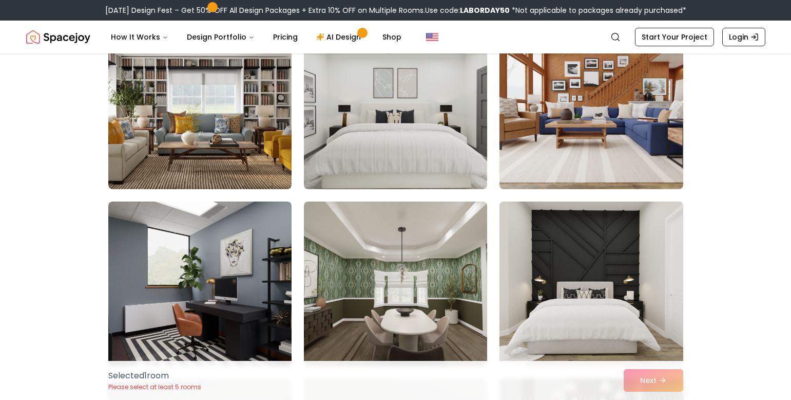 This screenshot has height=400, width=791. What do you see at coordinates (598, 10) in the screenshot?
I see `span: *Not applicable to packages already purchased*` at bounding box center [598, 10].